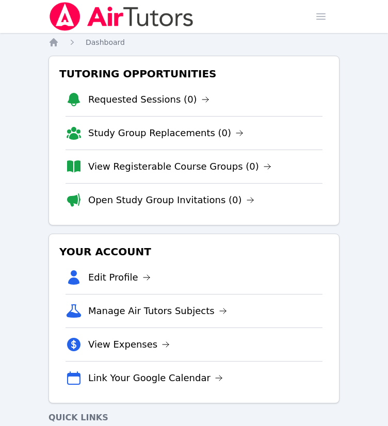 This screenshot has height=426, width=388. Describe the element at coordinates (166, 133) in the screenshot. I see `a: Study Group Replacements (0)` at that location.